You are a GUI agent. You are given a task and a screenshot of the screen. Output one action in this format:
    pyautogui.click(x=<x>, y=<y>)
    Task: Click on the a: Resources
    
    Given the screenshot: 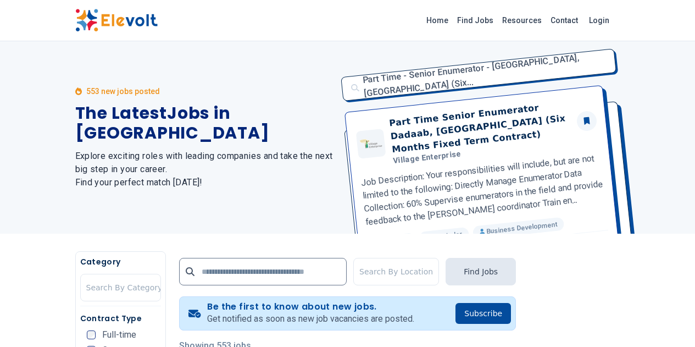 What is the action you would take?
    pyautogui.click(x=522, y=20)
    